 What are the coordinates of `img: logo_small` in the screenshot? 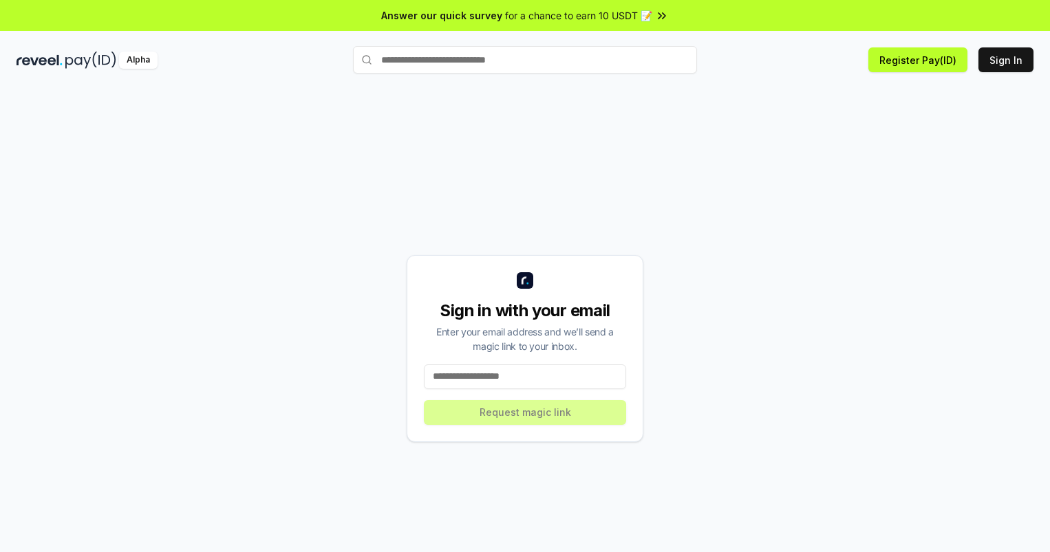 It's located at (525, 281).